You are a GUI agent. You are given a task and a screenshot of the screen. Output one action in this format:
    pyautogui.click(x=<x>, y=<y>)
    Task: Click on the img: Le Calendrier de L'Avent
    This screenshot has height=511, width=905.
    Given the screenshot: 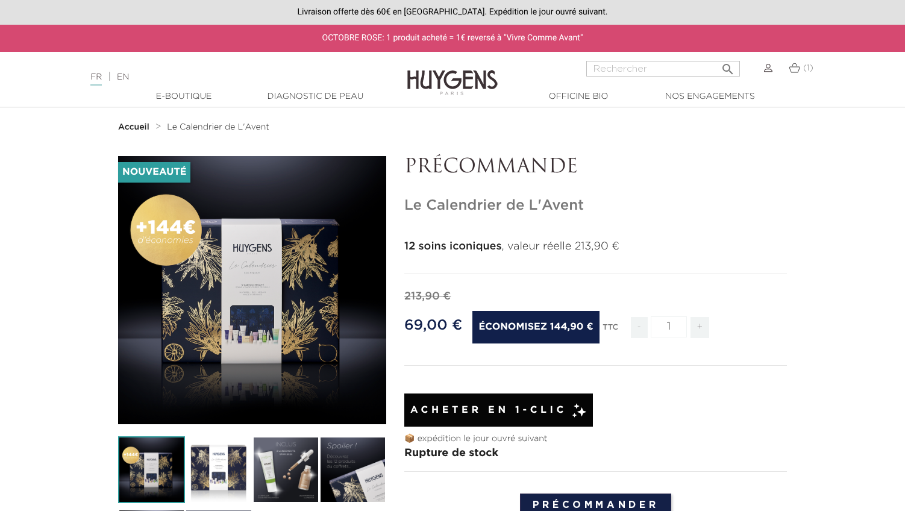 What is the action you would take?
    pyautogui.click(x=151, y=469)
    